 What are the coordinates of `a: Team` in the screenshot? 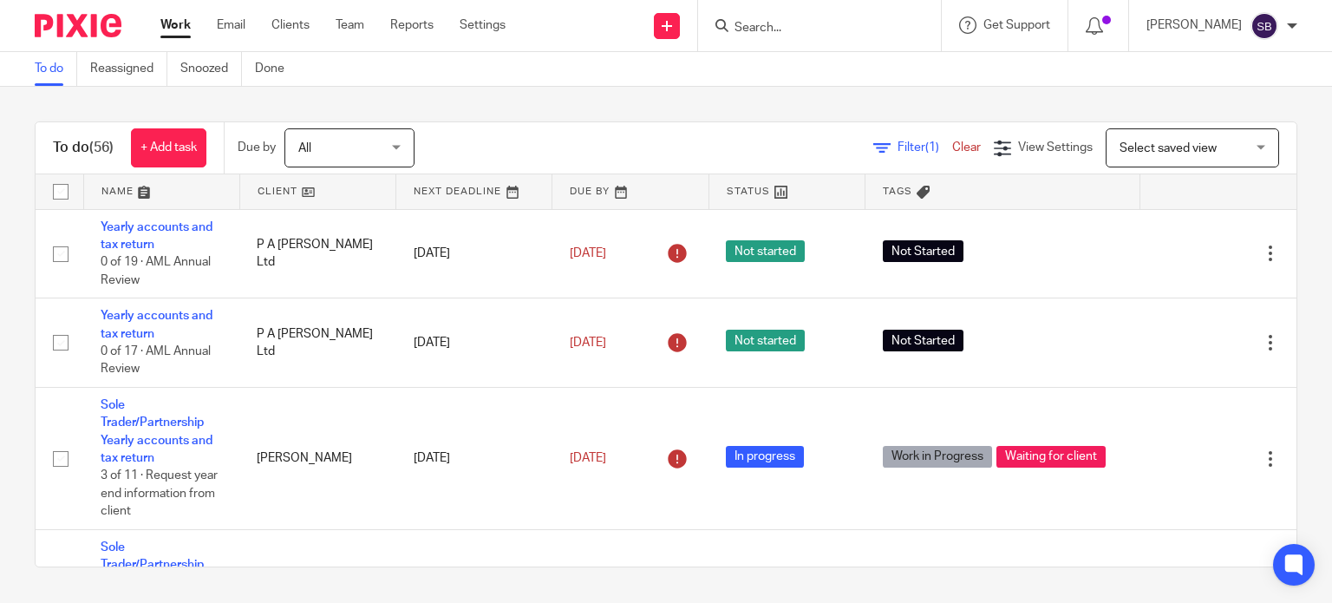 It's located at (350, 25).